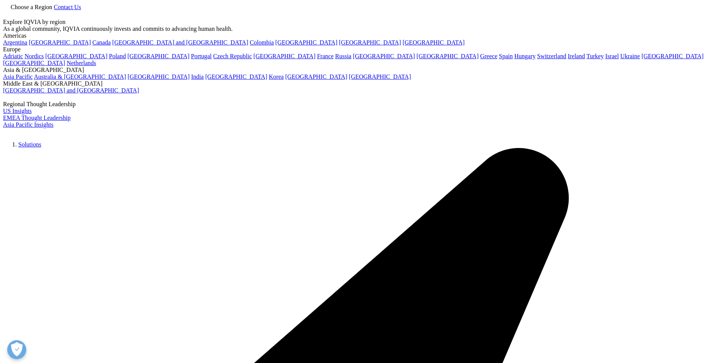  I want to click on a: Greece, so click(488, 56).